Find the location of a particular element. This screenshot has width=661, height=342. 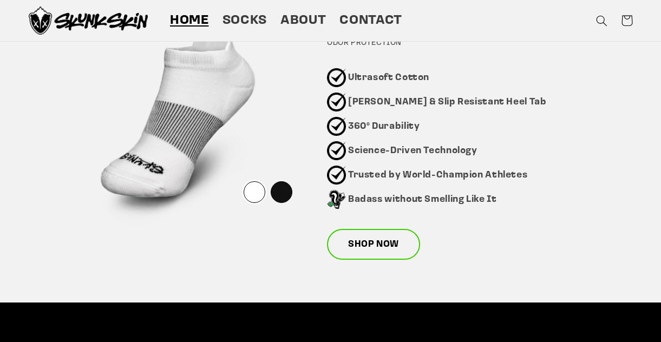

a: Contact is located at coordinates (371, 21).